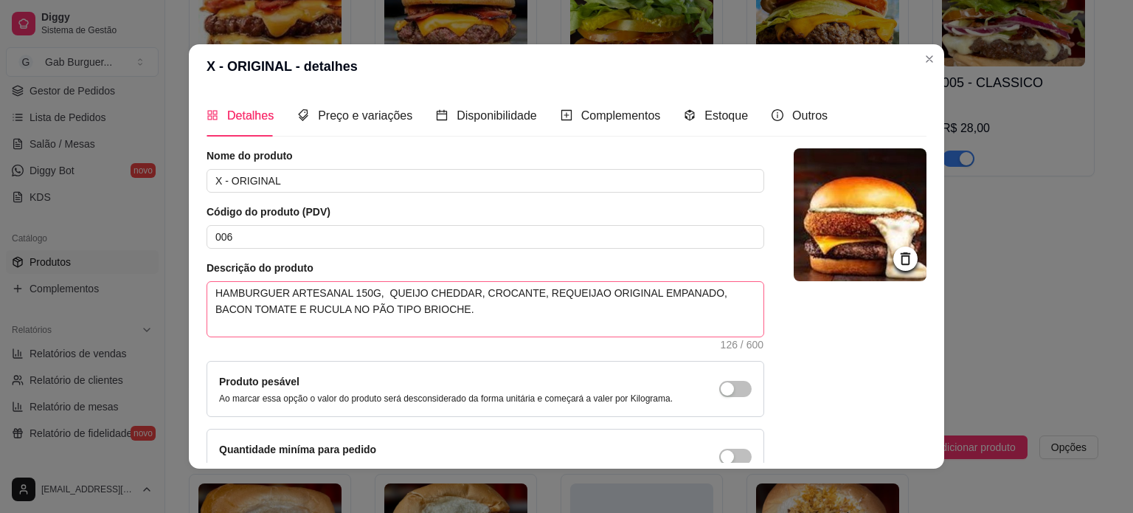  What do you see at coordinates (485, 181) in the screenshot?
I see `input: Ex.: Hamburguer de costela` at bounding box center [485, 181].